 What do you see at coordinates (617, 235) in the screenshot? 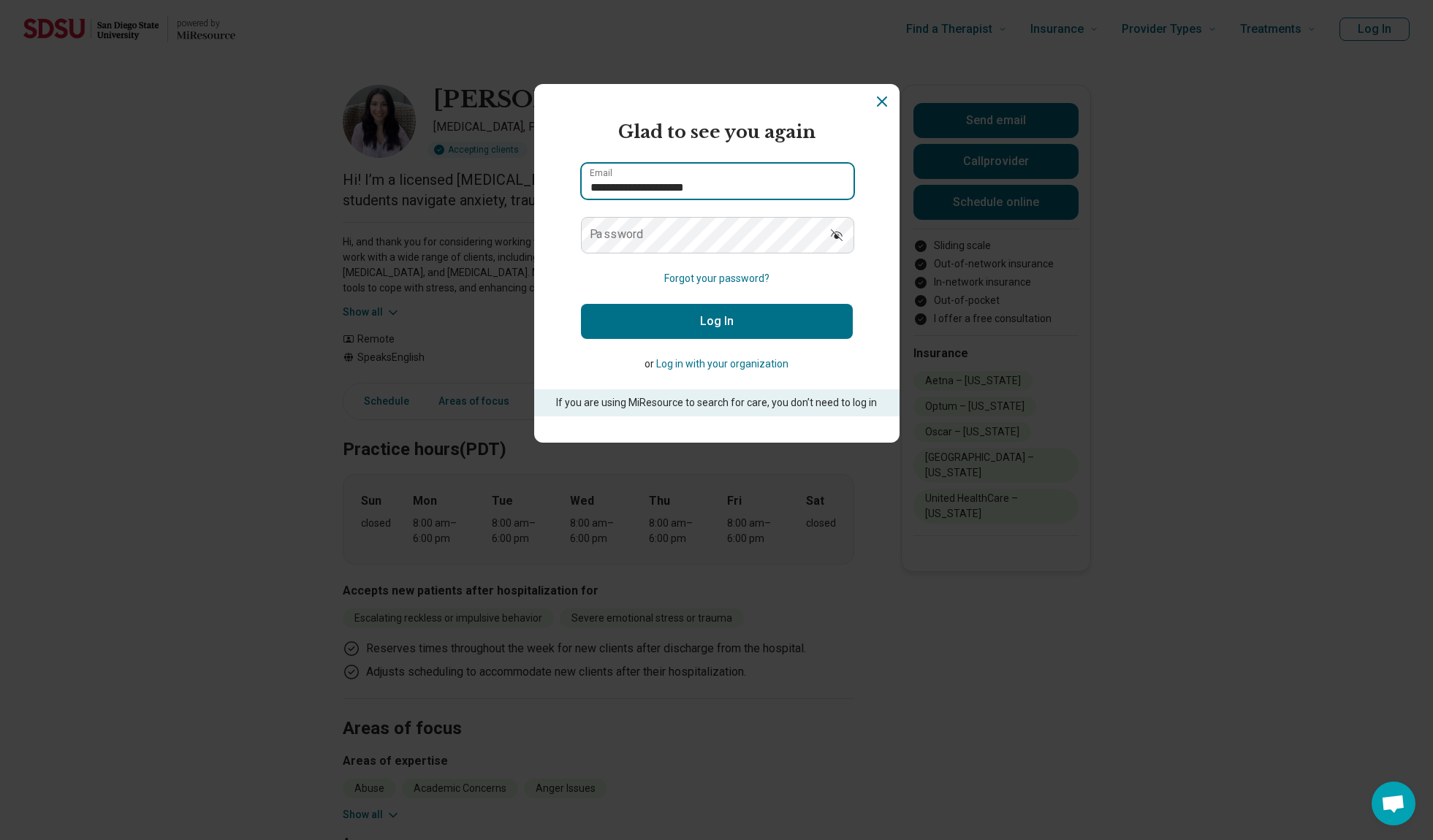
I see `label: Password` at bounding box center [617, 235].